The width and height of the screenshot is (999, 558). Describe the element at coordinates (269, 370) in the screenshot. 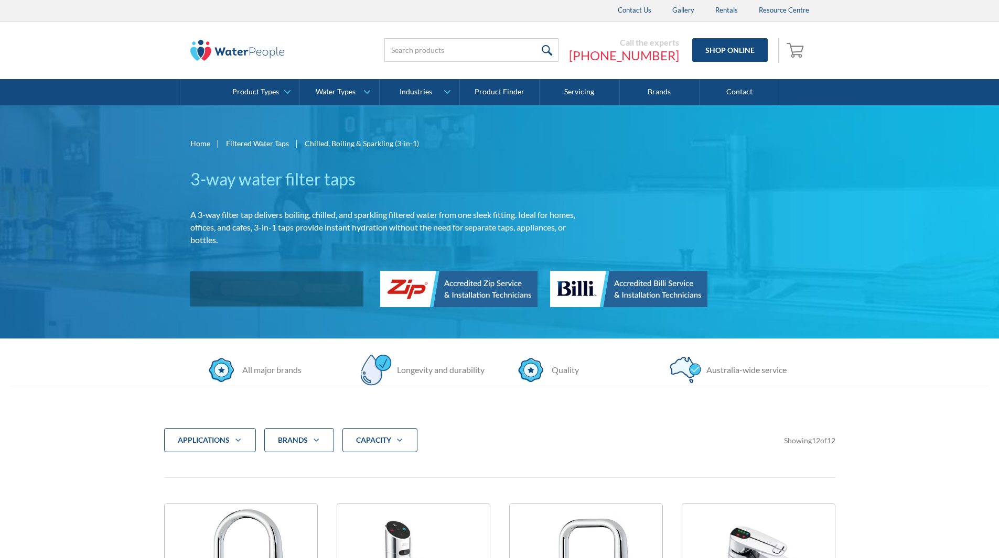

I see `div: All major brands` at that location.